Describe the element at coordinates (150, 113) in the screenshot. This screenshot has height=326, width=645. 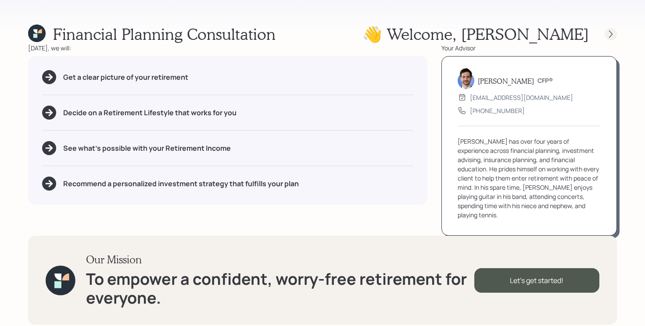
I see `h5: Decide on a Retirement Lifestyle that works for you` at that location.